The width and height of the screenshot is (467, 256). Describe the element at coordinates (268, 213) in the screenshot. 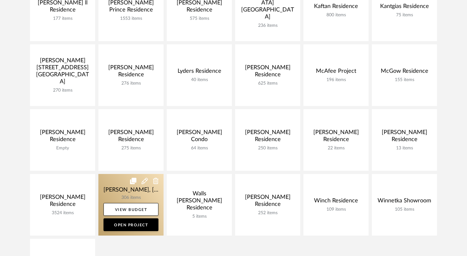

I see `div: 252 items` at that location.